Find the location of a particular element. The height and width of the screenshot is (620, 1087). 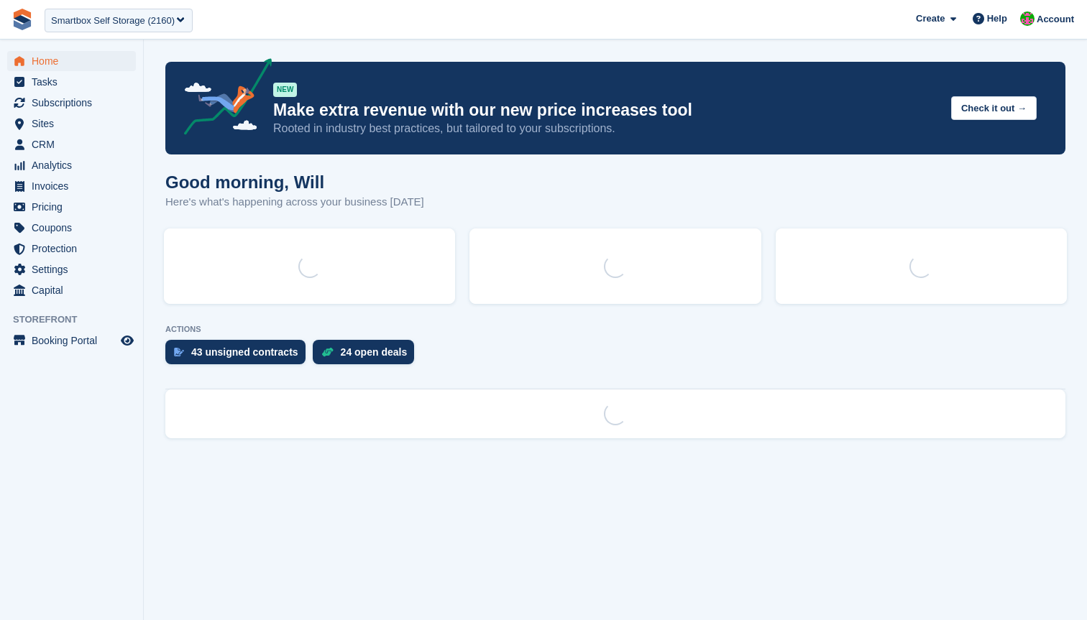

span: Account is located at coordinates (1055, 19).